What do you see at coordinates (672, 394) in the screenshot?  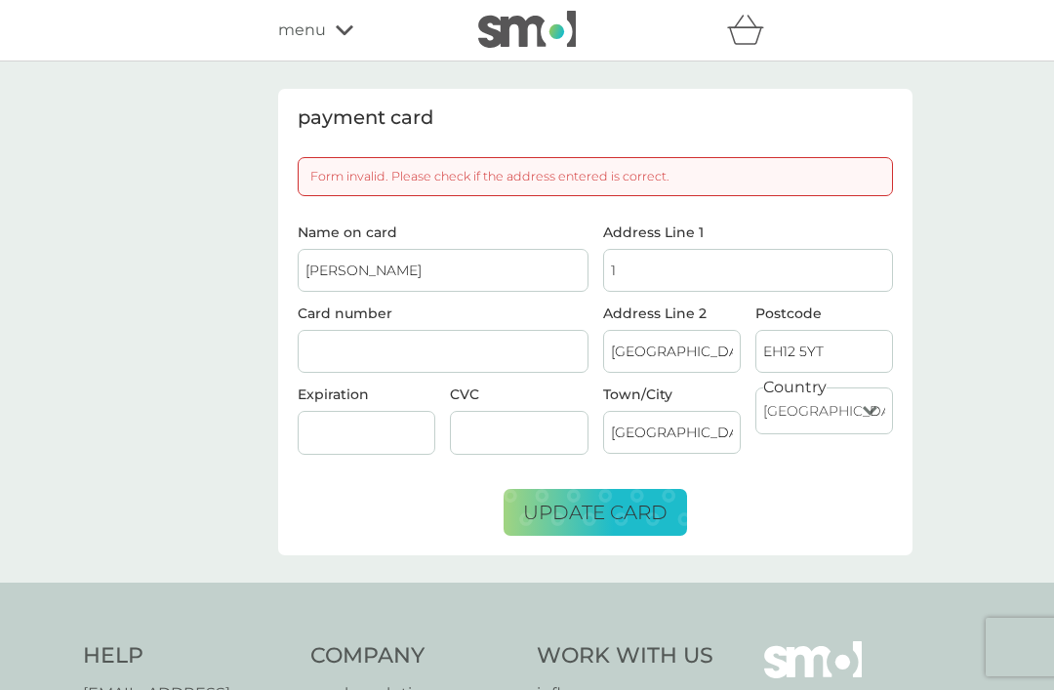 I see `label: Town/City` at bounding box center [672, 394].